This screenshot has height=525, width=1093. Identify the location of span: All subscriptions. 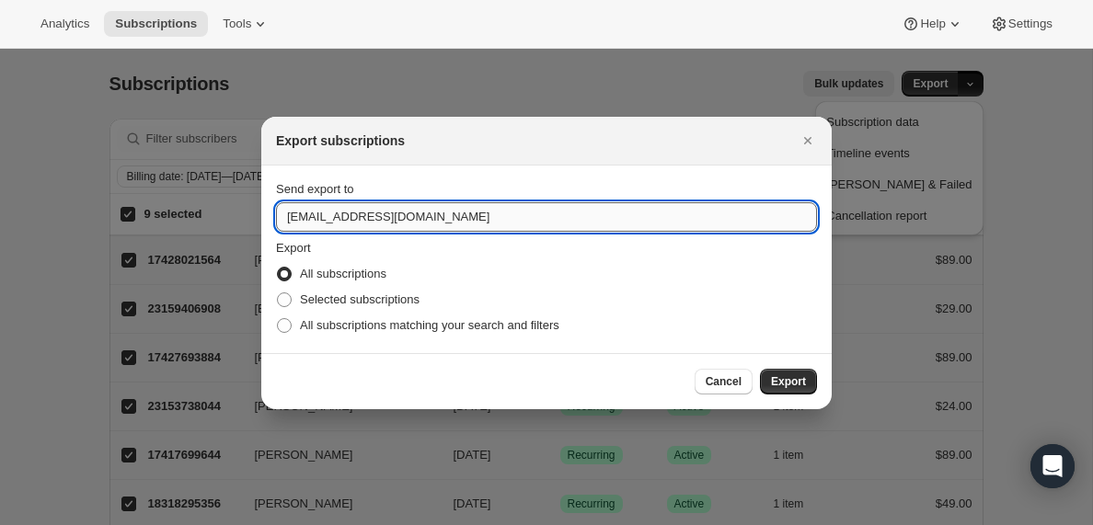
(343, 273).